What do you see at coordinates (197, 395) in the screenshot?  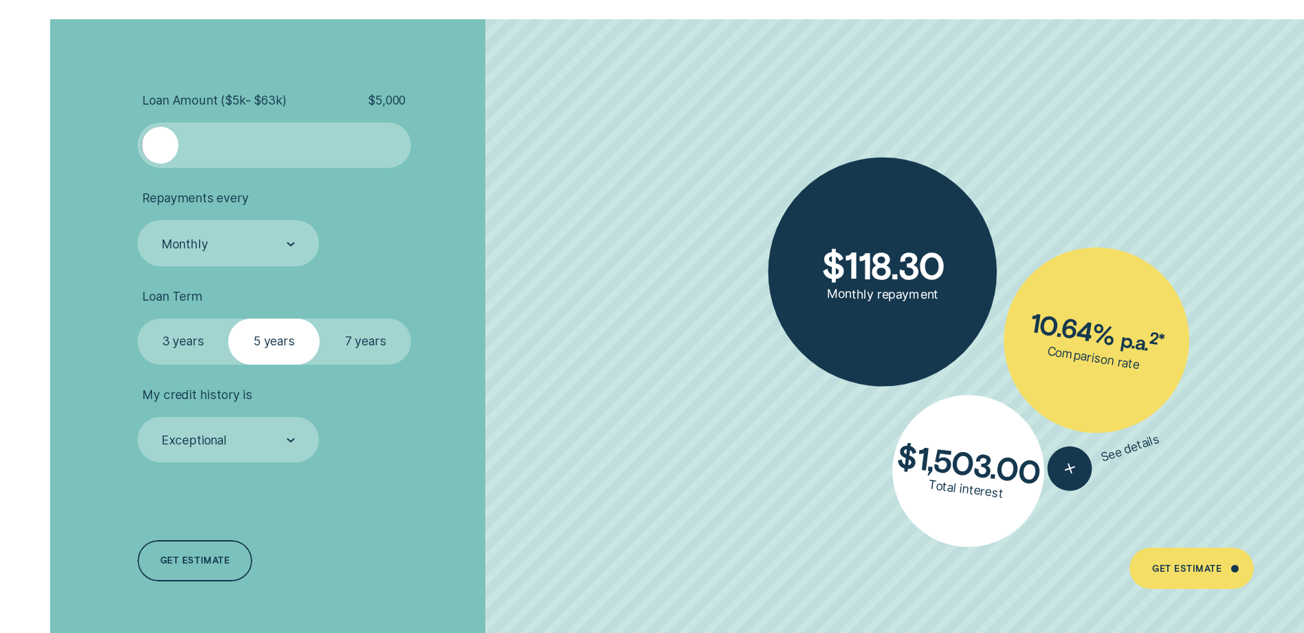 I see `span: My credit history is` at bounding box center [197, 395].